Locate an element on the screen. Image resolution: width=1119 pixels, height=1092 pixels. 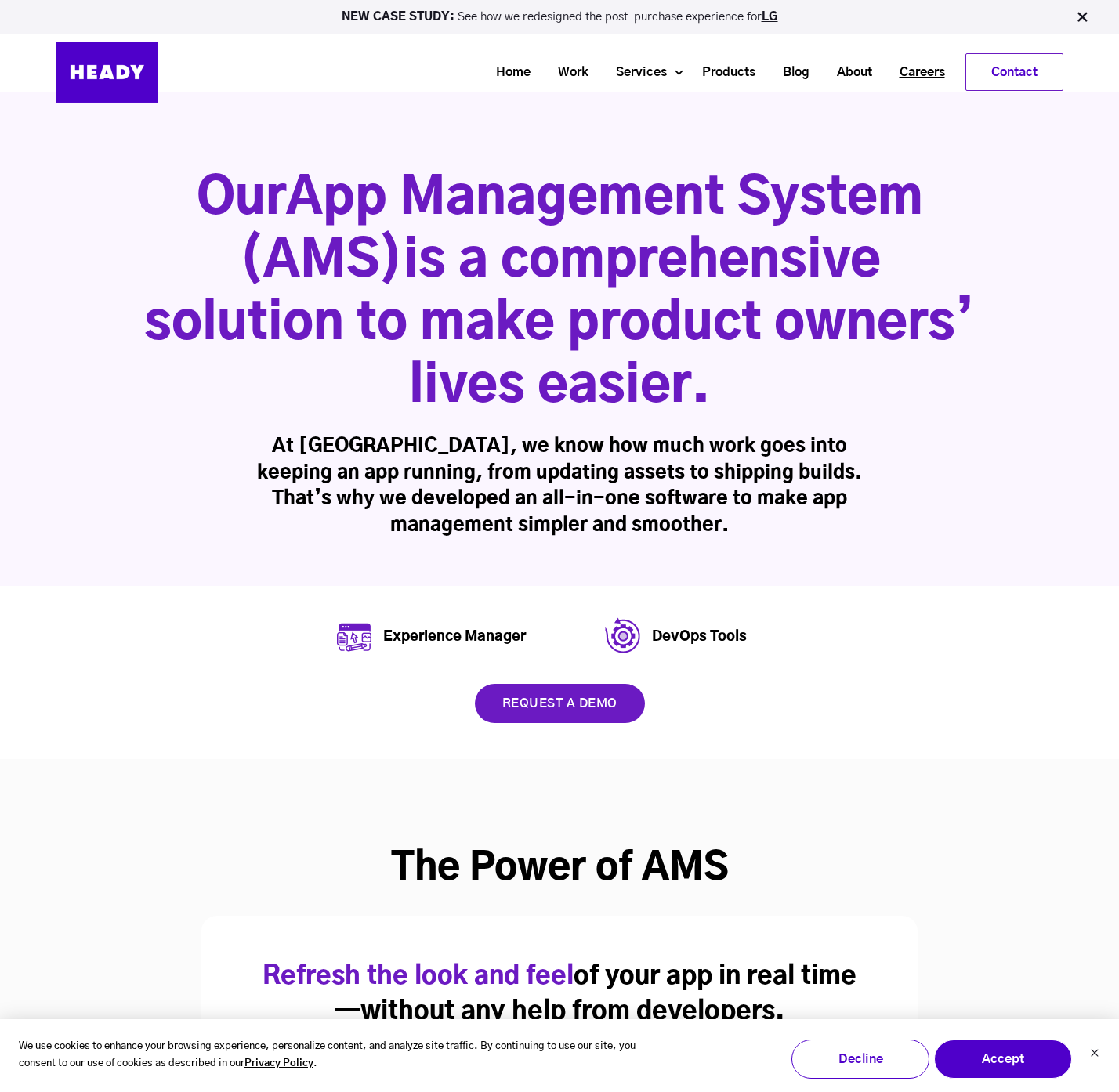
a: Blog is located at coordinates (790, 72).